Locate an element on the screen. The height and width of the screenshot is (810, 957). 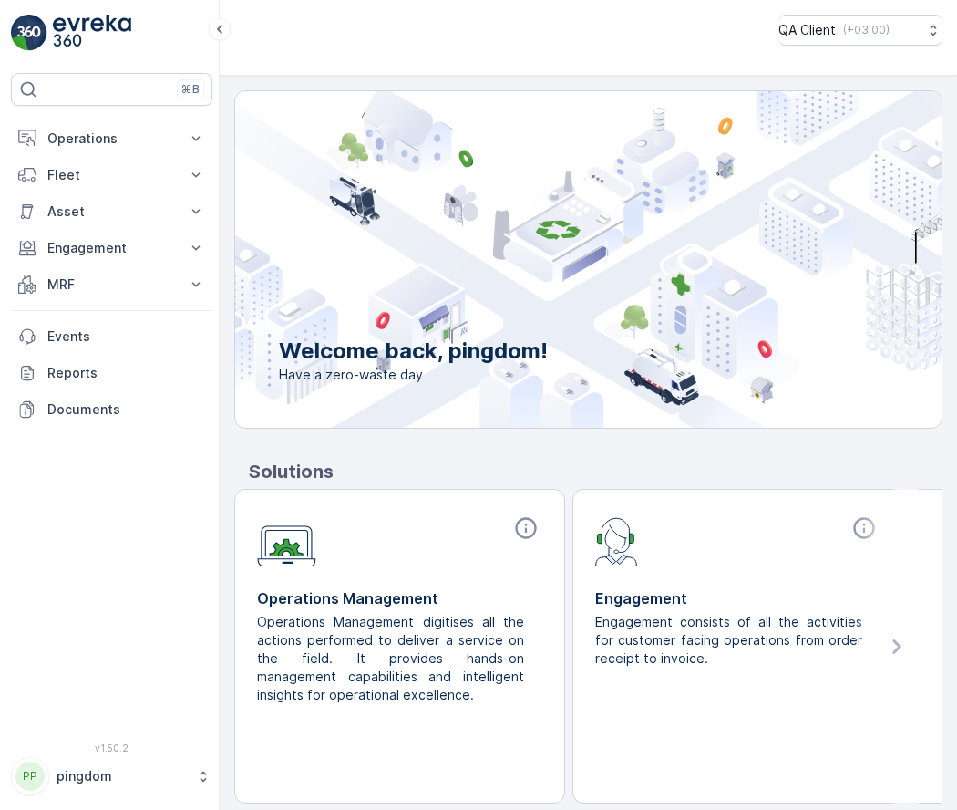
p: Documents is located at coordinates (126, 409).